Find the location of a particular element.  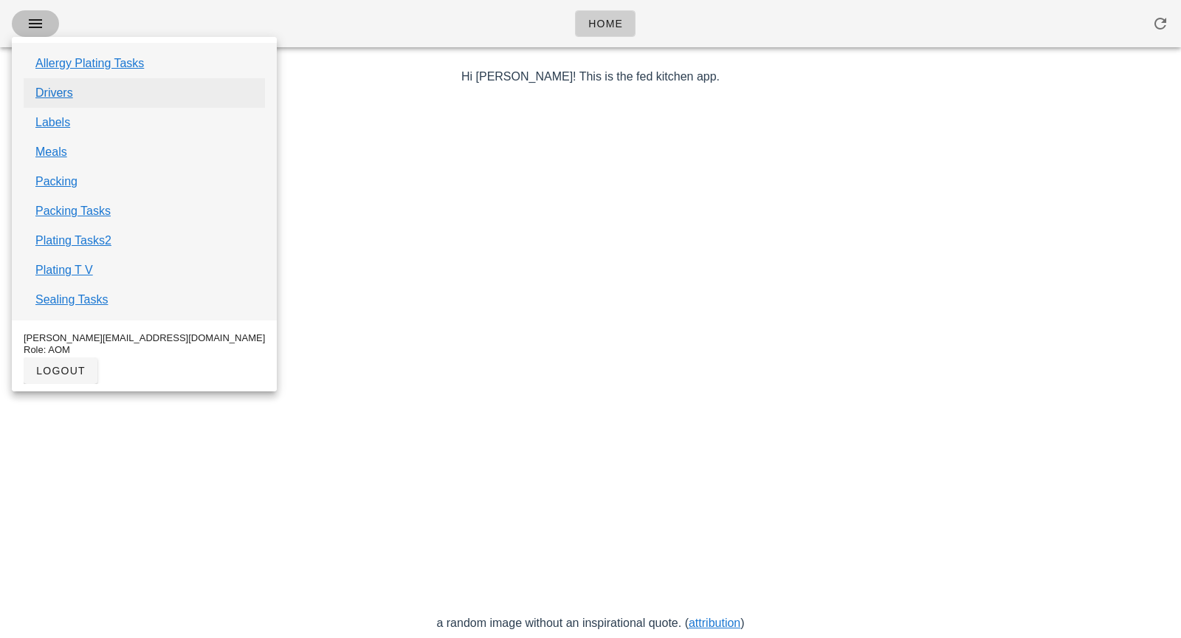

a: Sealing Tasks is located at coordinates (72, 300).